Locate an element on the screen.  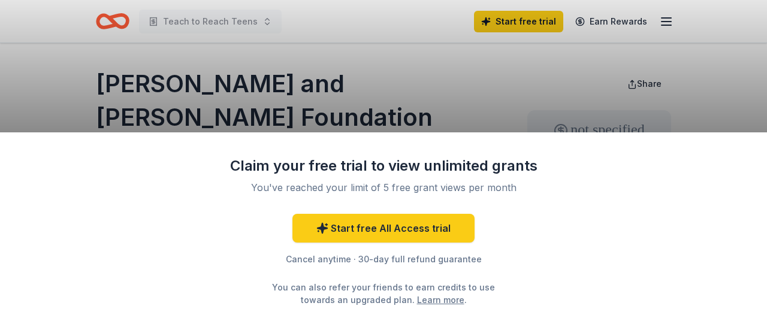
div: Cancel anytime · 30-day full refund guarantee is located at coordinates (383, 259).